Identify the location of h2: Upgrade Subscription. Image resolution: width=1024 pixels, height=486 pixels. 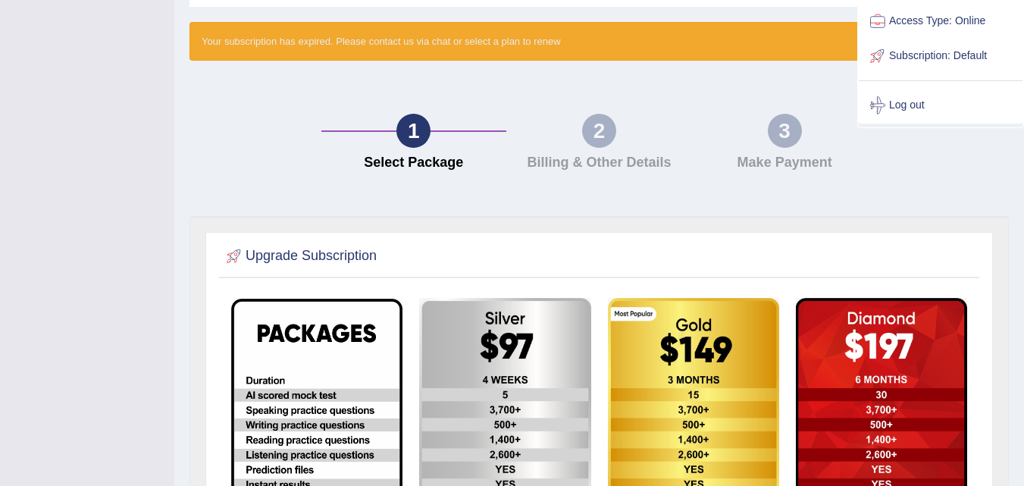
(300, 256).